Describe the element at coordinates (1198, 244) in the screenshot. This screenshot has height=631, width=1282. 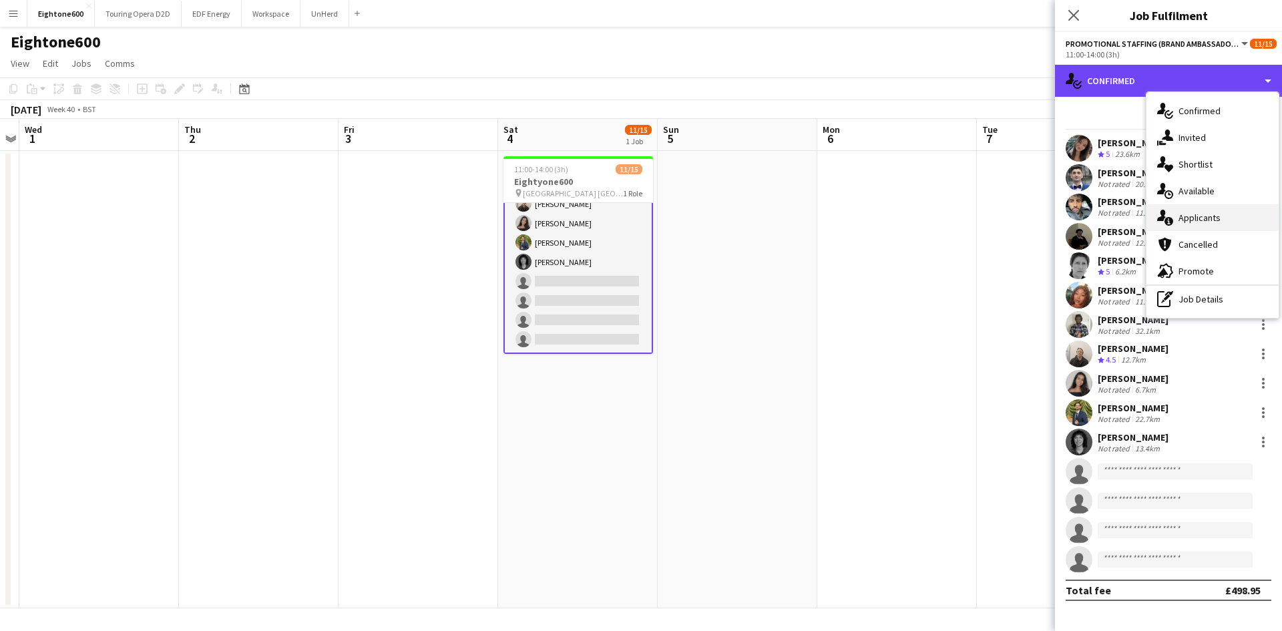
I see `span: Cancelled` at that location.